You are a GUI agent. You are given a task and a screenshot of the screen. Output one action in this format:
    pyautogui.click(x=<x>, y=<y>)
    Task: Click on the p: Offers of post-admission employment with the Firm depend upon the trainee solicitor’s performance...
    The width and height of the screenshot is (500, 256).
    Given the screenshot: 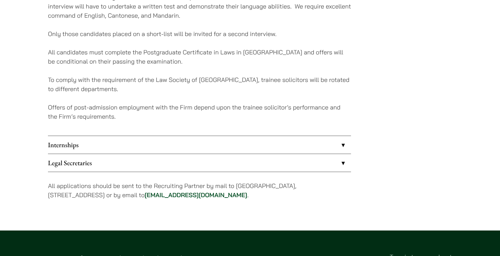 What is the action you would take?
    pyautogui.click(x=199, y=112)
    